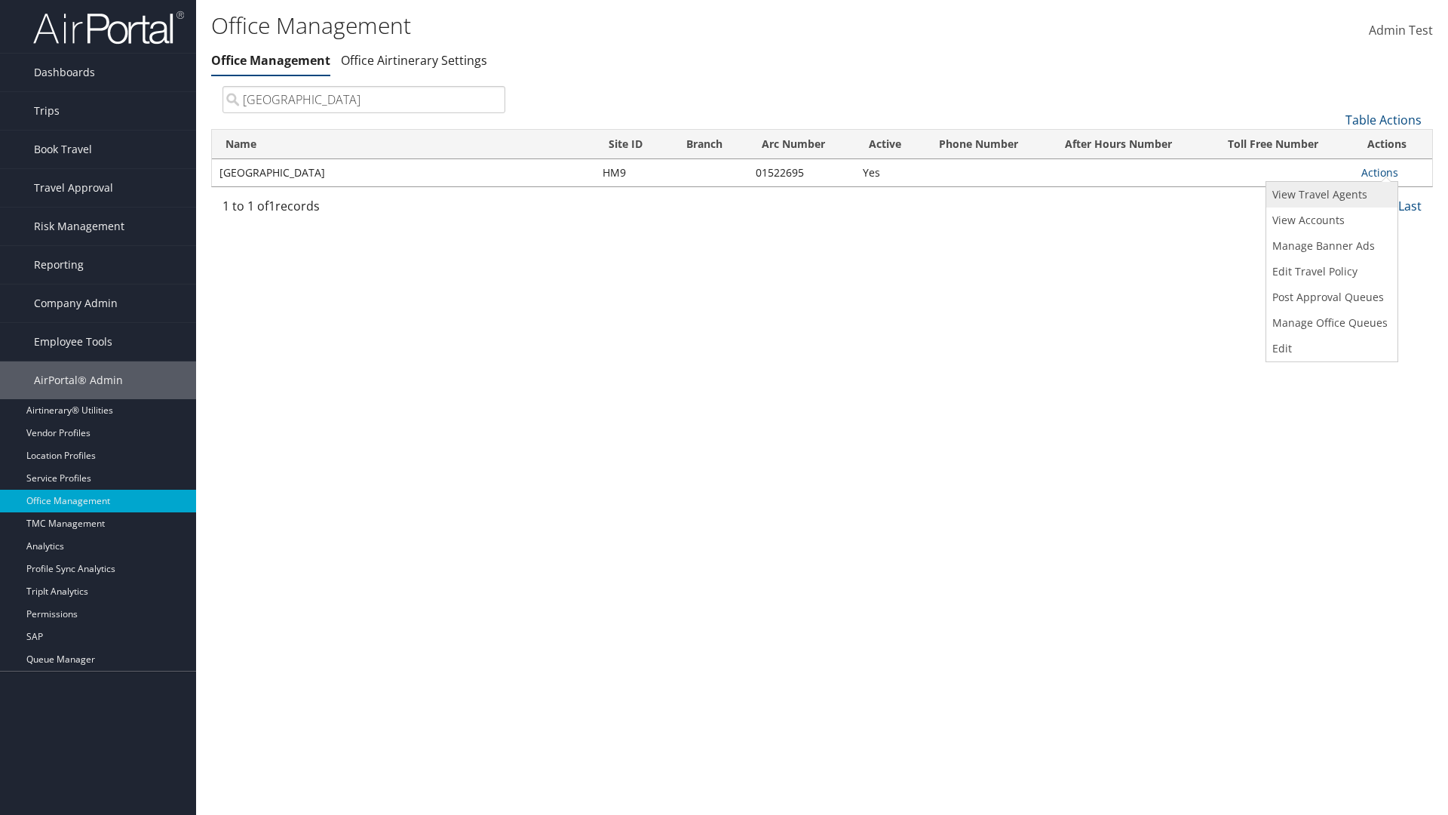 This screenshot has height=815, width=1448. Describe the element at coordinates (1401, 30) in the screenshot. I see `span: Admin Test` at that location.